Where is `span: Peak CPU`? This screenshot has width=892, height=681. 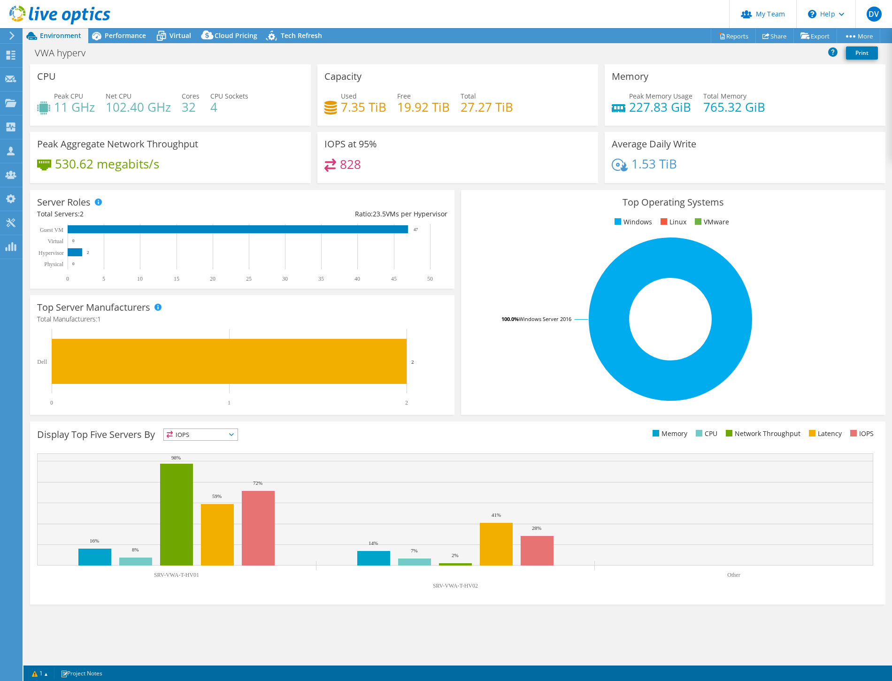
span: Peak CPU is located at coordinates (69, 96).